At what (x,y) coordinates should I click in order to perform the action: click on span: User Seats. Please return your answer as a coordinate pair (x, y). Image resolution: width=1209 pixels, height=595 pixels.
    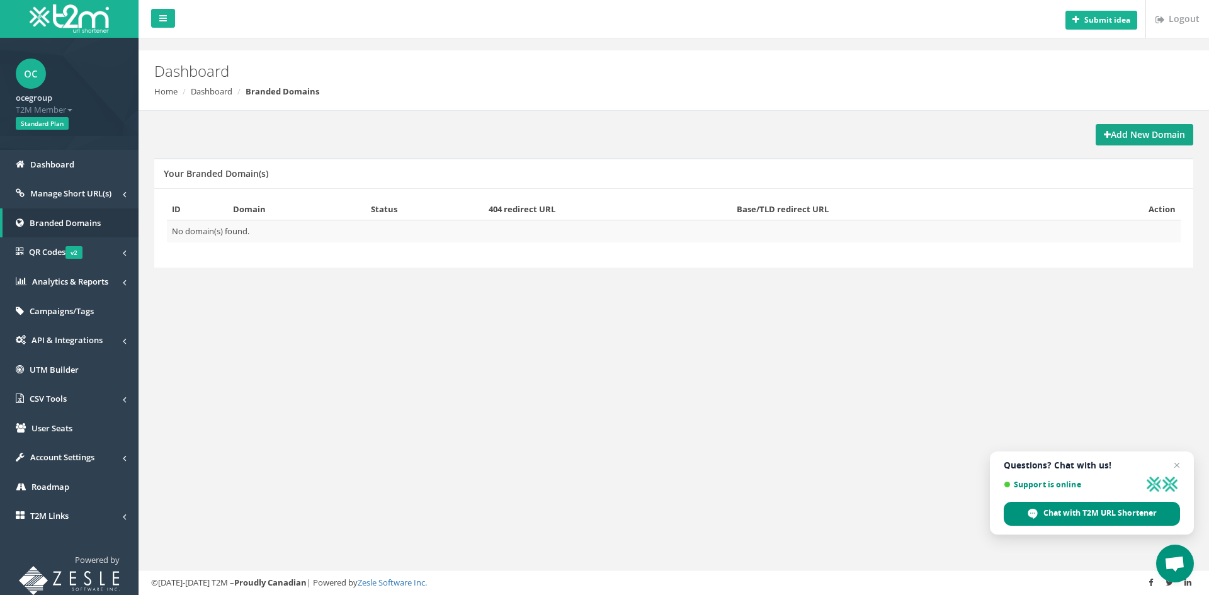
    Looking at the image, I should click on (52, 428).